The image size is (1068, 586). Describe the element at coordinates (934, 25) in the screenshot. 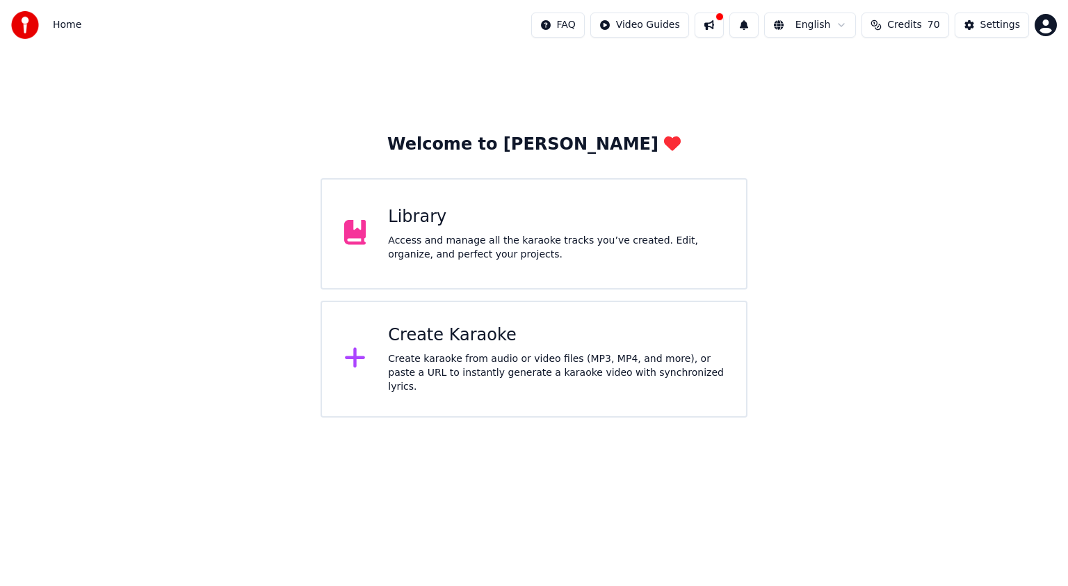

I see `span: 70` at that location.